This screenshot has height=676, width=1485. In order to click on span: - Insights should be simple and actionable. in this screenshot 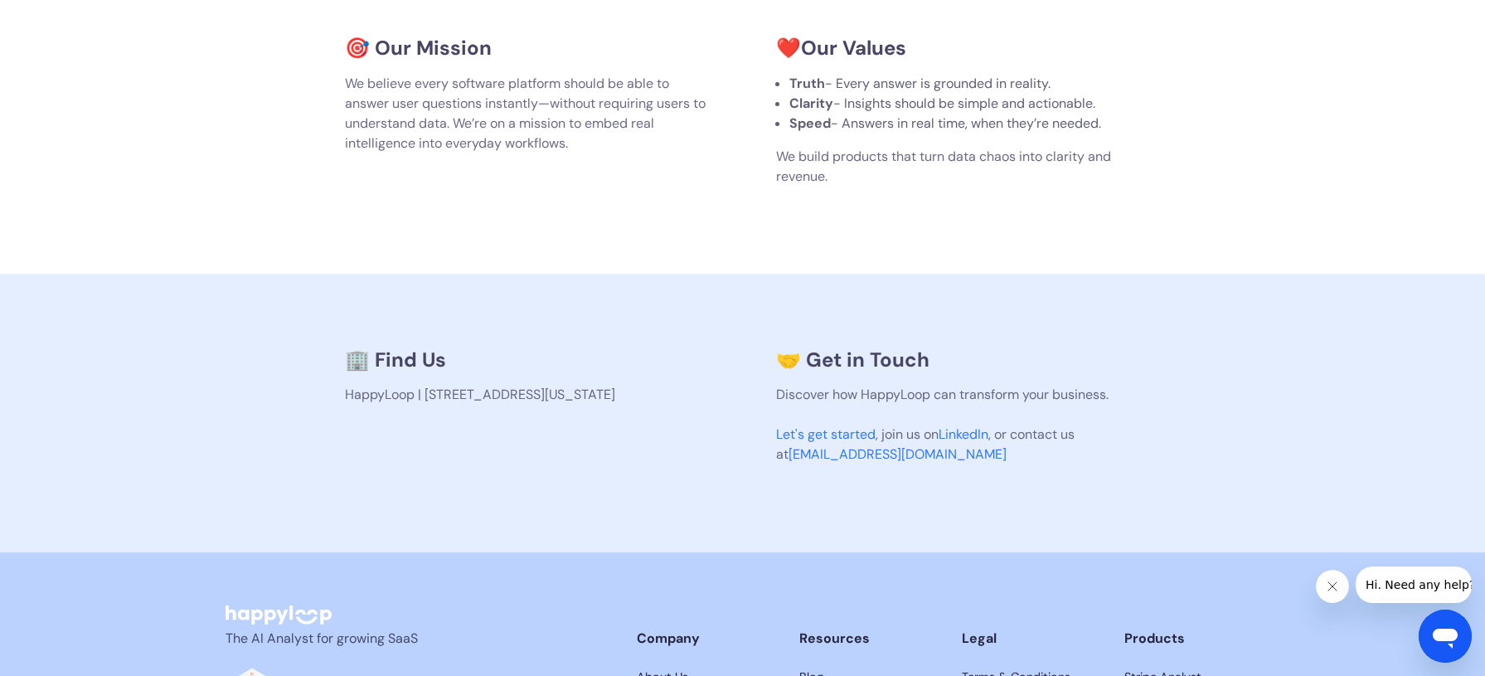, I will do `click(942, 103)`.